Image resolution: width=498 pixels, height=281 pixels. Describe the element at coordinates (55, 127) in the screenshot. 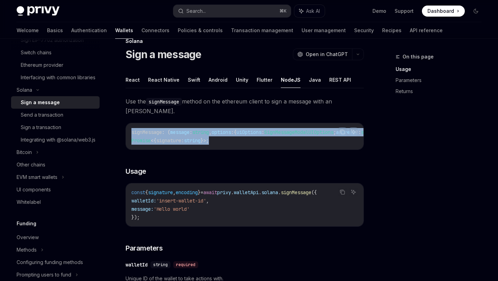

I see `a: Sign a transaction` at that location.